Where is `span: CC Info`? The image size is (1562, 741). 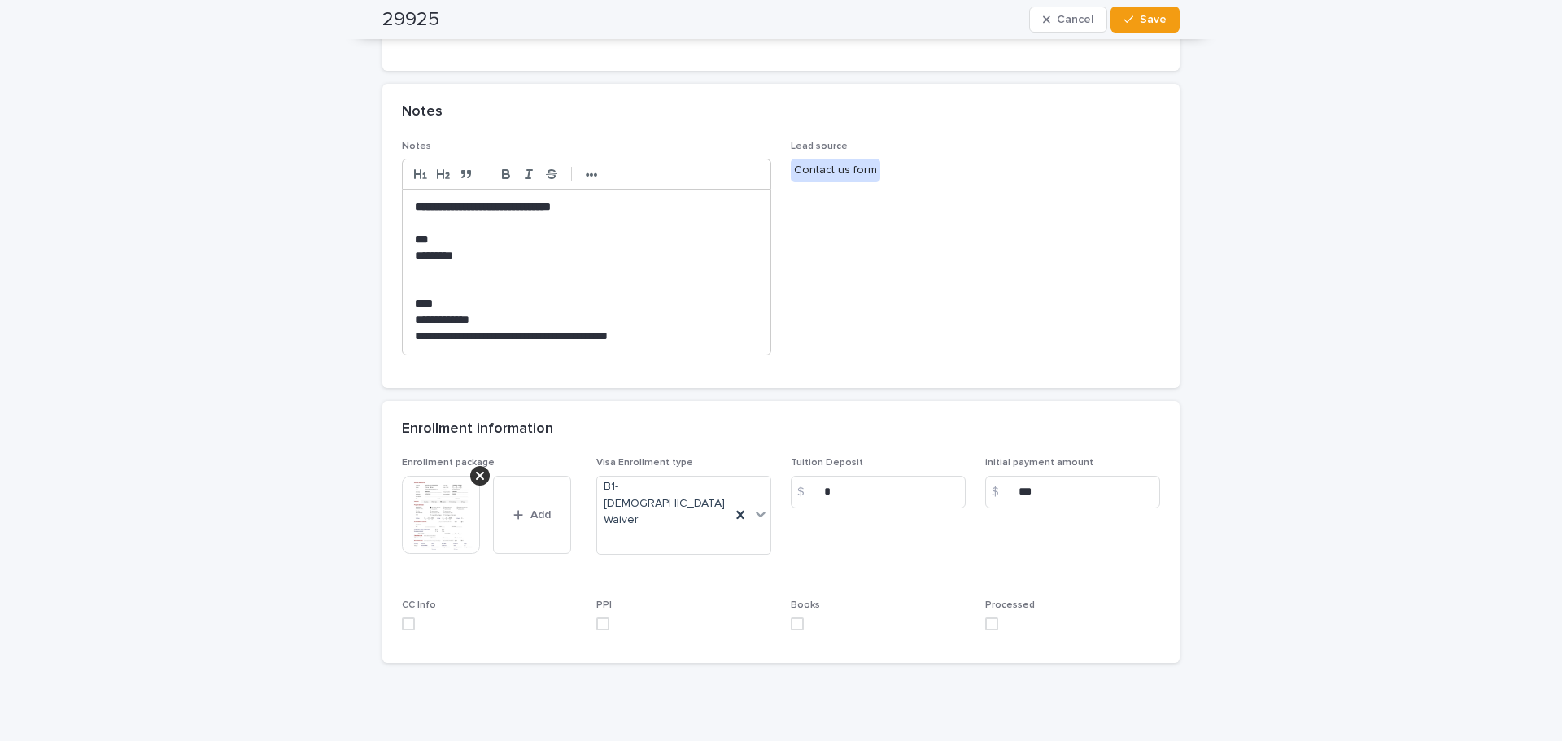 span: CC Info is located at coordinates (419, 605).